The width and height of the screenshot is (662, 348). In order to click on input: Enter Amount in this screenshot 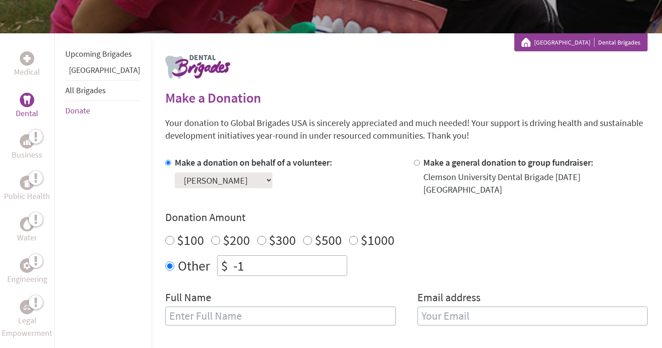, I will do `click(289, 266)`.